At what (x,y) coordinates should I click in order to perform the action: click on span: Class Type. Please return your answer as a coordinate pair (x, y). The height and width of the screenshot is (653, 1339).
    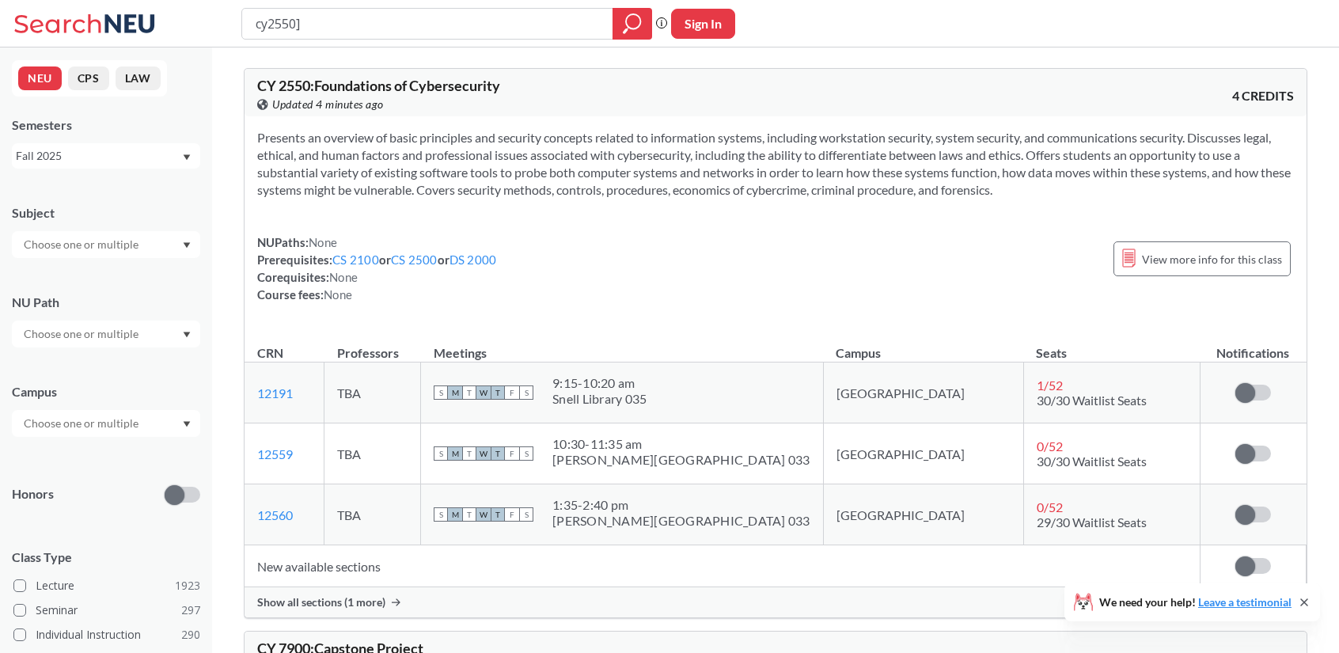
    Looking at the image, I should click on (106, 557).